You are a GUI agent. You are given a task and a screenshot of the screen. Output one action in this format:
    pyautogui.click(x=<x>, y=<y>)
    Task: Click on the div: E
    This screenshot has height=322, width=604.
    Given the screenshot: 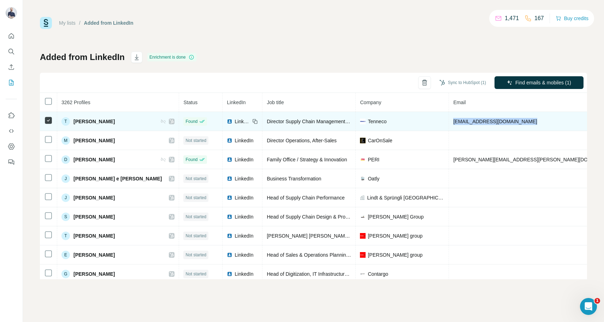 What is the action you would take?
    pyautogui.click(x=66, y=255)
    